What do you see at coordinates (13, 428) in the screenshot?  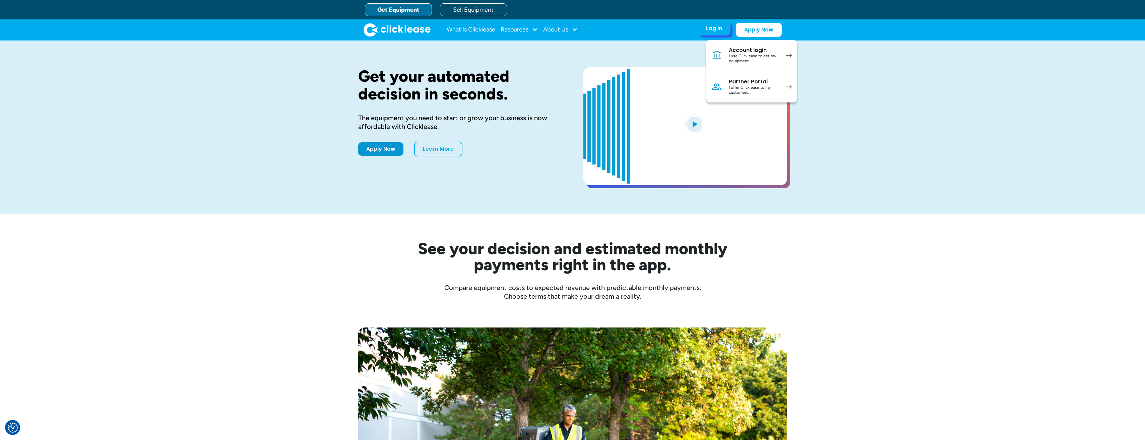 I see `button: Consent Preferences` at bounding box center [13, 428].